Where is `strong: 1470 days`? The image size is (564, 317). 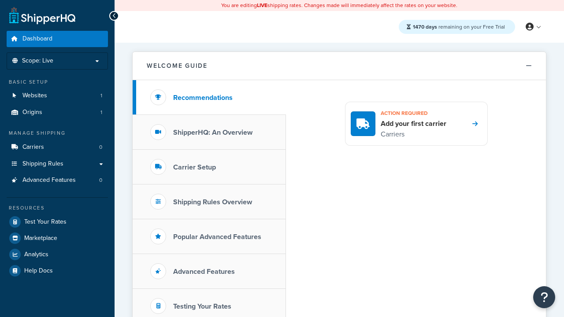 strong: 1470 days is located at coordinates (425, 27).